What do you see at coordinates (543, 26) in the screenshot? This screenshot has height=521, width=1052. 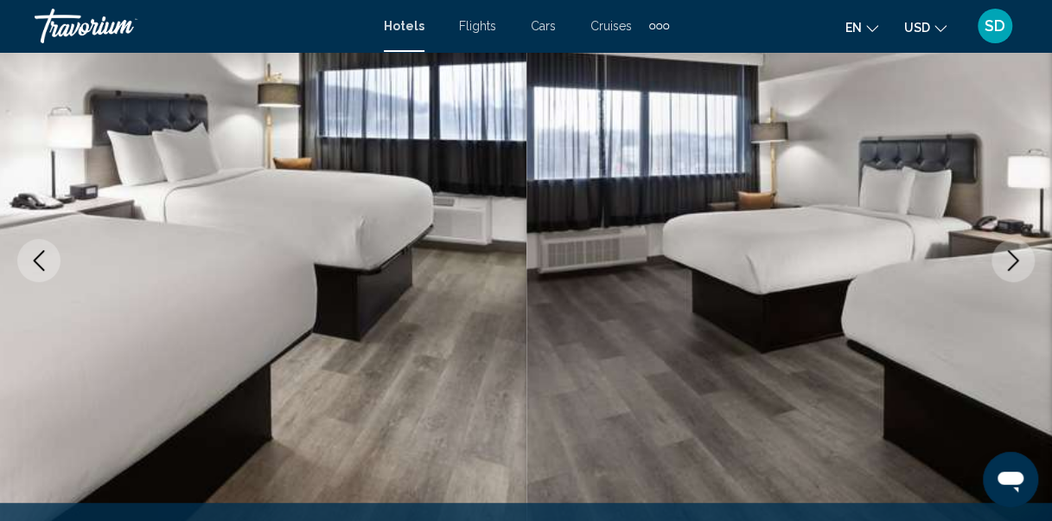 I see `a: Cars` at bounding box center [543, 26].